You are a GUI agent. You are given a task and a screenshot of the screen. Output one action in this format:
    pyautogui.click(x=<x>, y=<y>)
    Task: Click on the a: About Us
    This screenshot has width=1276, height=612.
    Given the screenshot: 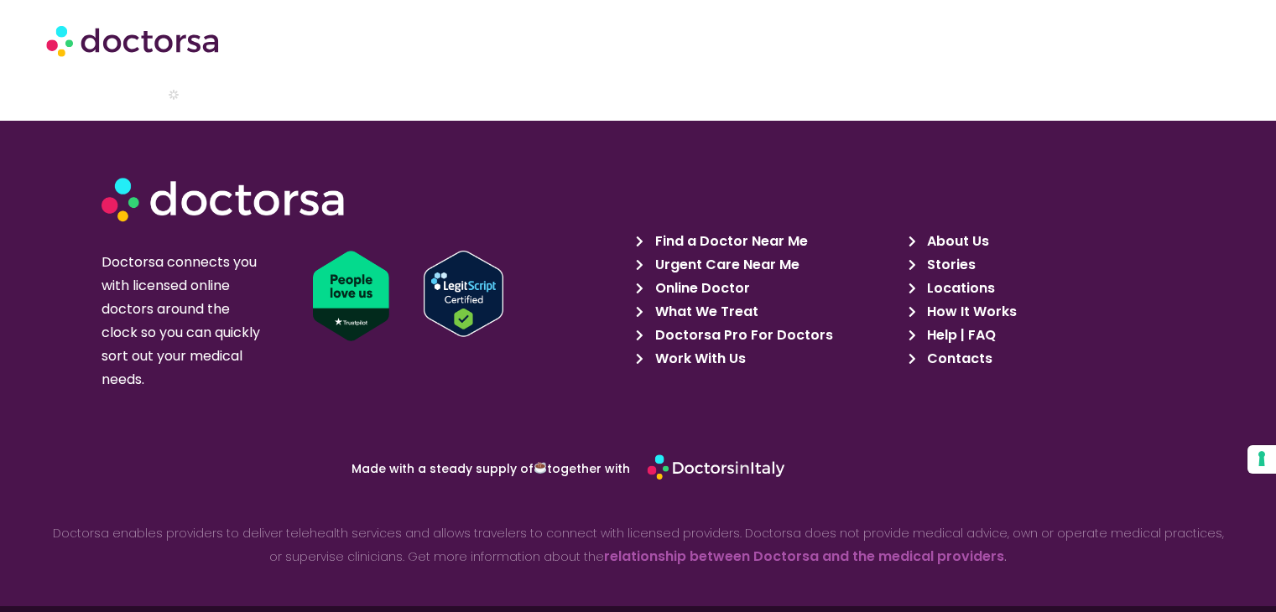 What is the action you would take?
    pyautogui.click(x=1039, y=242)
    